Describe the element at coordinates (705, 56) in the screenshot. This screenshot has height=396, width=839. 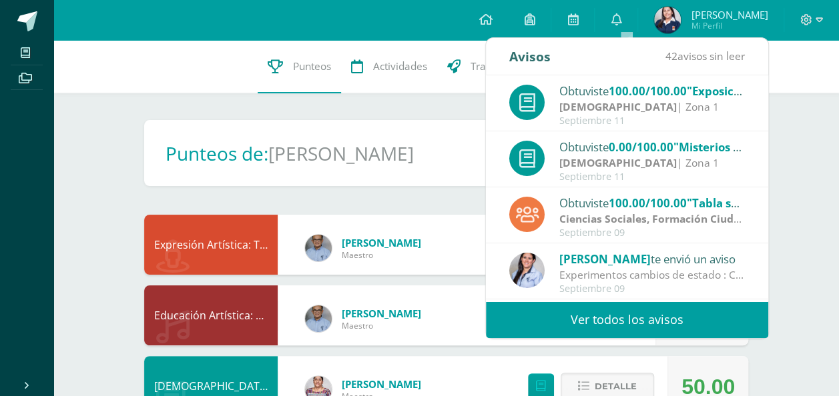
I see `span: avisos sin leer` at that location.